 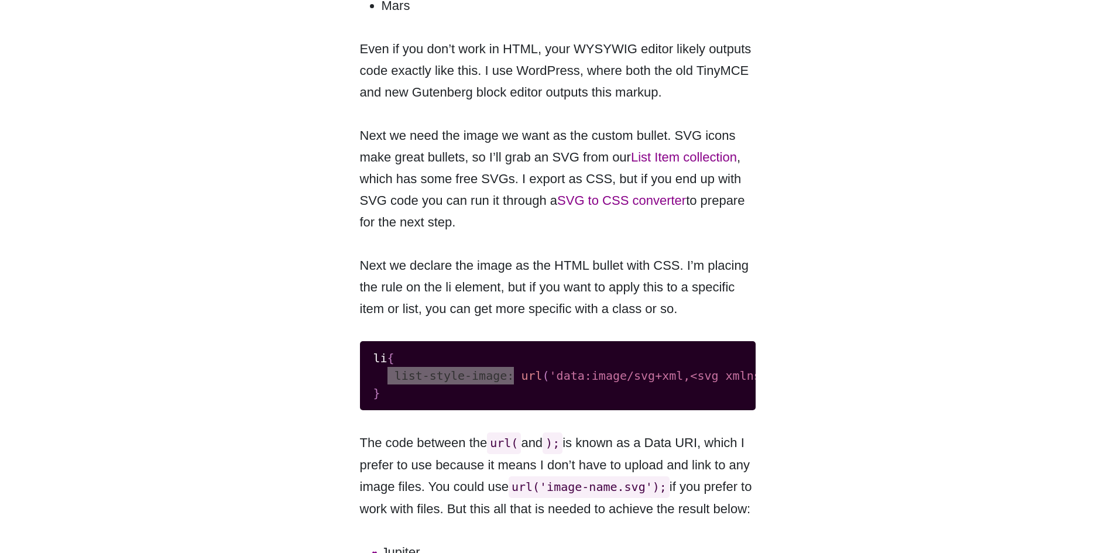 I want to click on span: list-style-image, so click(x=450, y=376).